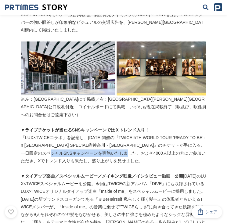  I want to click on img: prtimes, so click(218, 7).